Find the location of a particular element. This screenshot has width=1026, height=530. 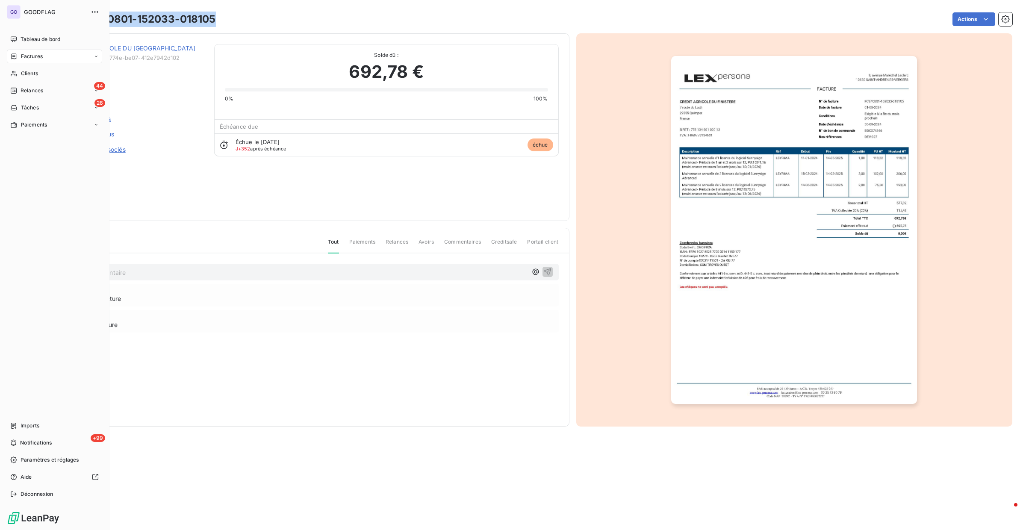

span: 692,78 € is located at coordinates (386, 72).